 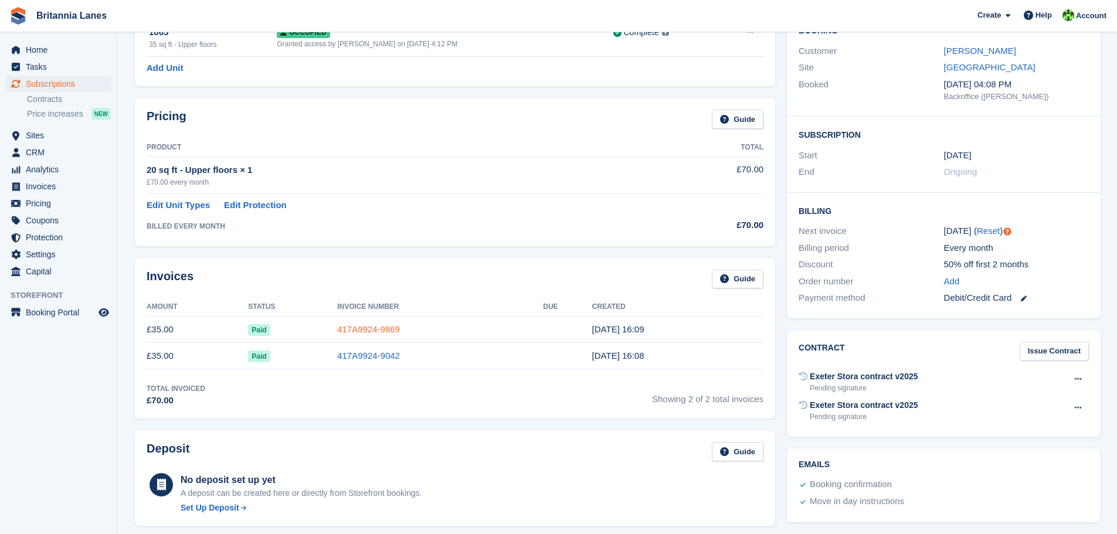 I want to click on div: 35 sq ft - Upper floors, so click(x=213, y=45).